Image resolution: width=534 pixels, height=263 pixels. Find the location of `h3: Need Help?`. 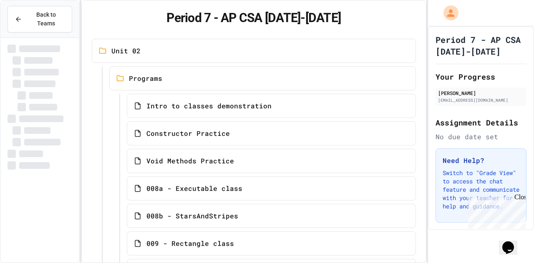

h3: Need Help? is located at coordinates (481, 160).